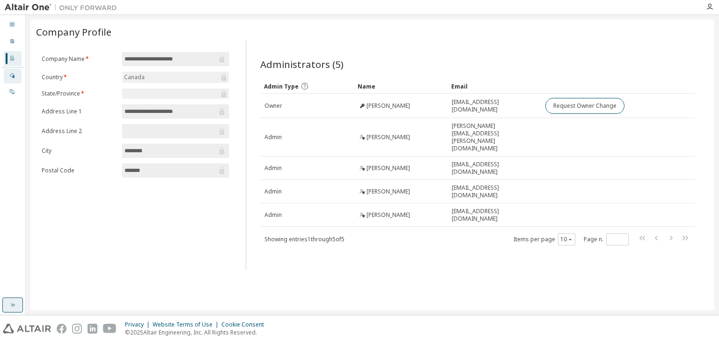  I want to click on div: Cookie Consent, so click(245, 324).